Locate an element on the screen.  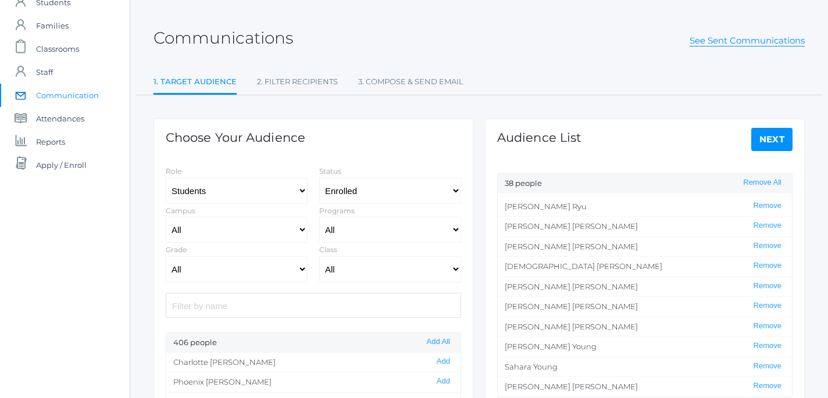
div: 406 people is located at coordinates (313, 343).